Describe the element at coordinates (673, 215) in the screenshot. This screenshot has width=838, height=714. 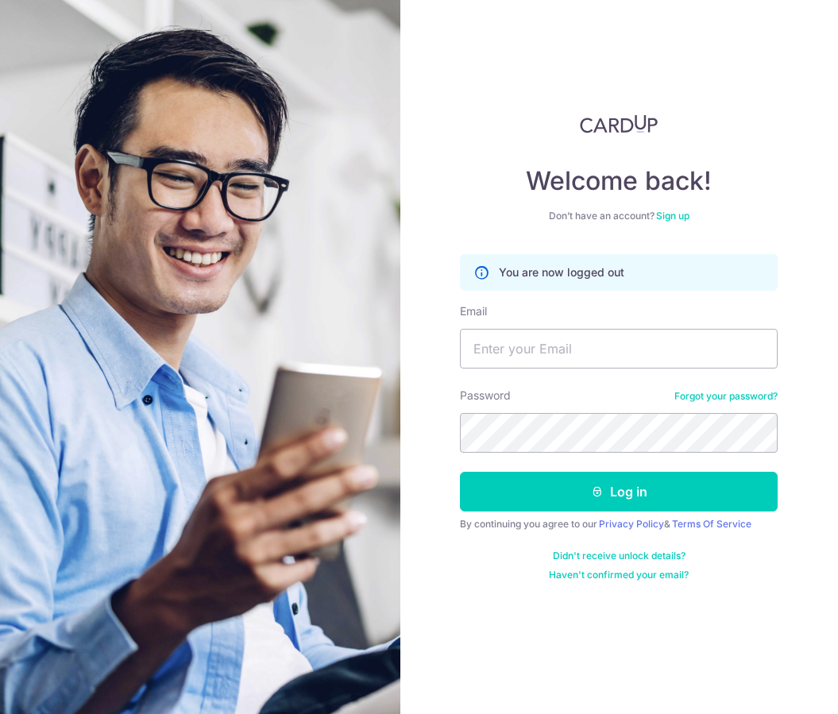
I see `a: Sign up` at that location.